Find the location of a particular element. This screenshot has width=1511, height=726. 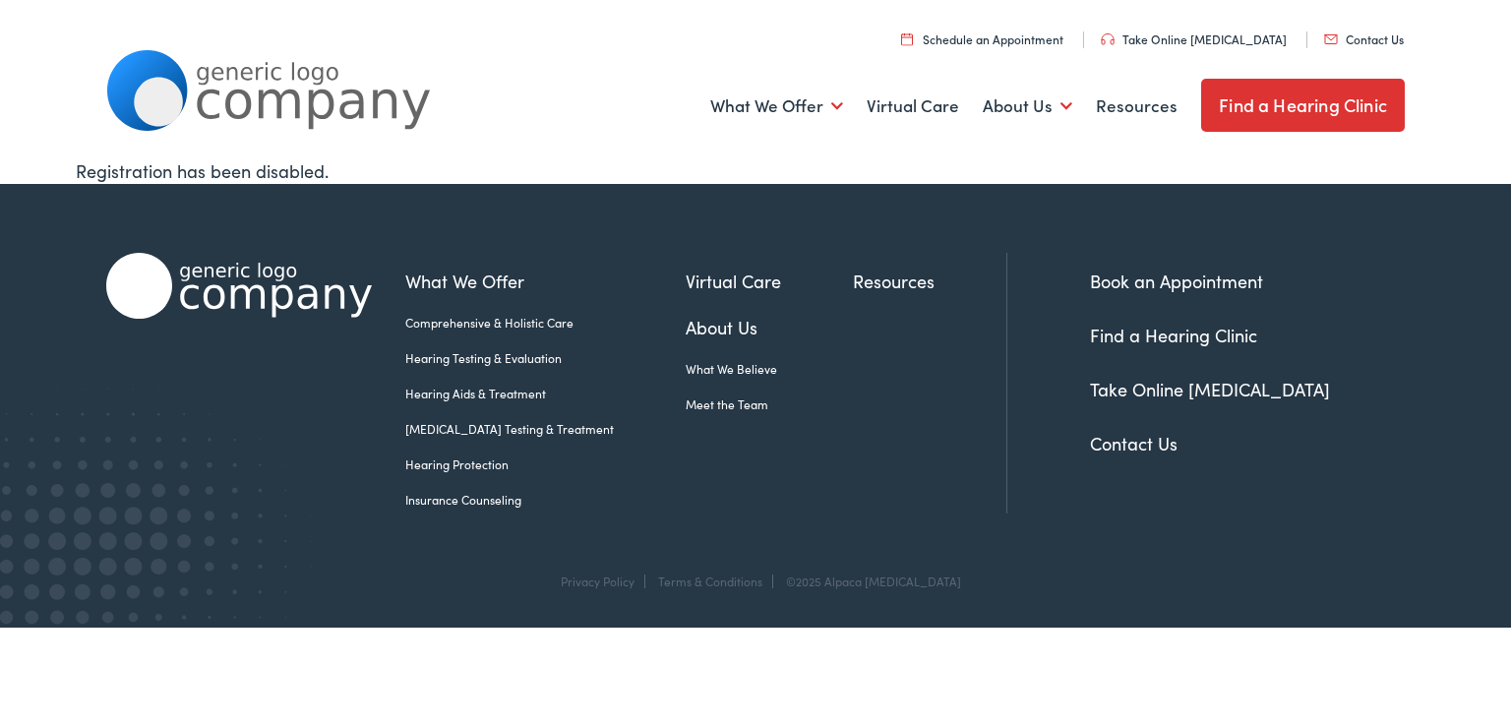

a: Comprehensive & Holistic Care is located at coordinates (545, 323).